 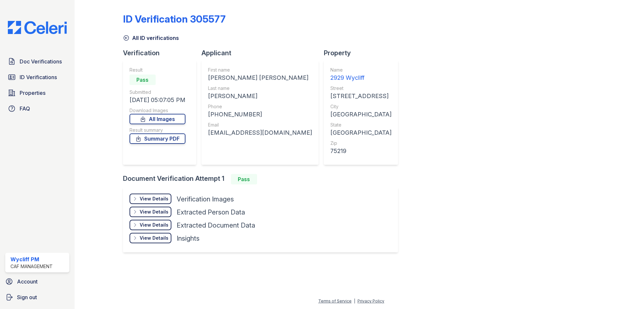 I want to click on div: Insights, so click(x=188, y=238).